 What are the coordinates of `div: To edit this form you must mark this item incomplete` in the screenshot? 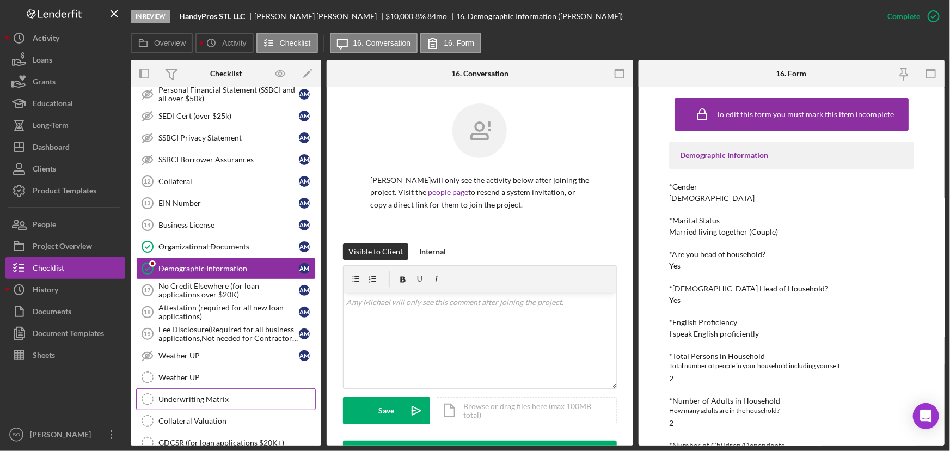 It's located at (804, 114).